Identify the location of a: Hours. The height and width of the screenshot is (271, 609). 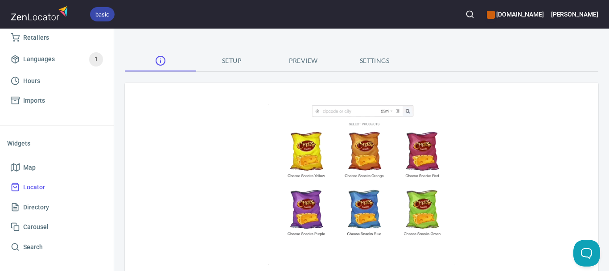
(57, 81).